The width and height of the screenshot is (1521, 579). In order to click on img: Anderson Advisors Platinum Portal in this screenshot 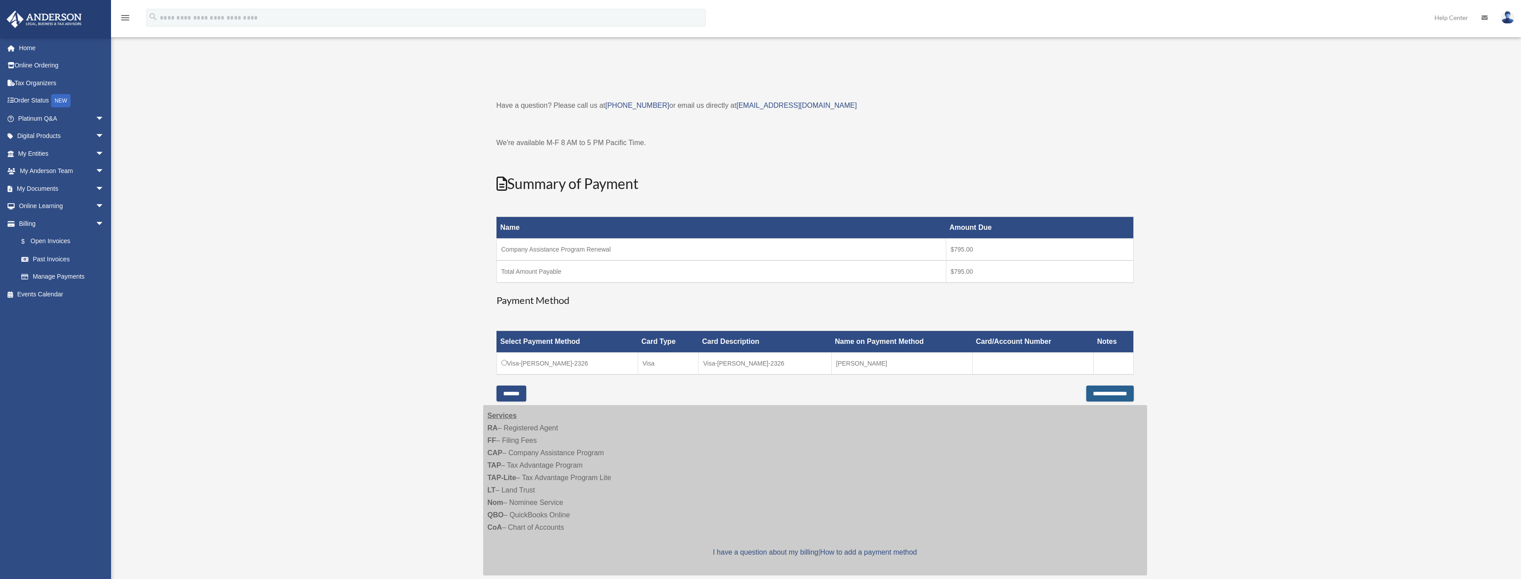, I will do `click(44, 19)`.